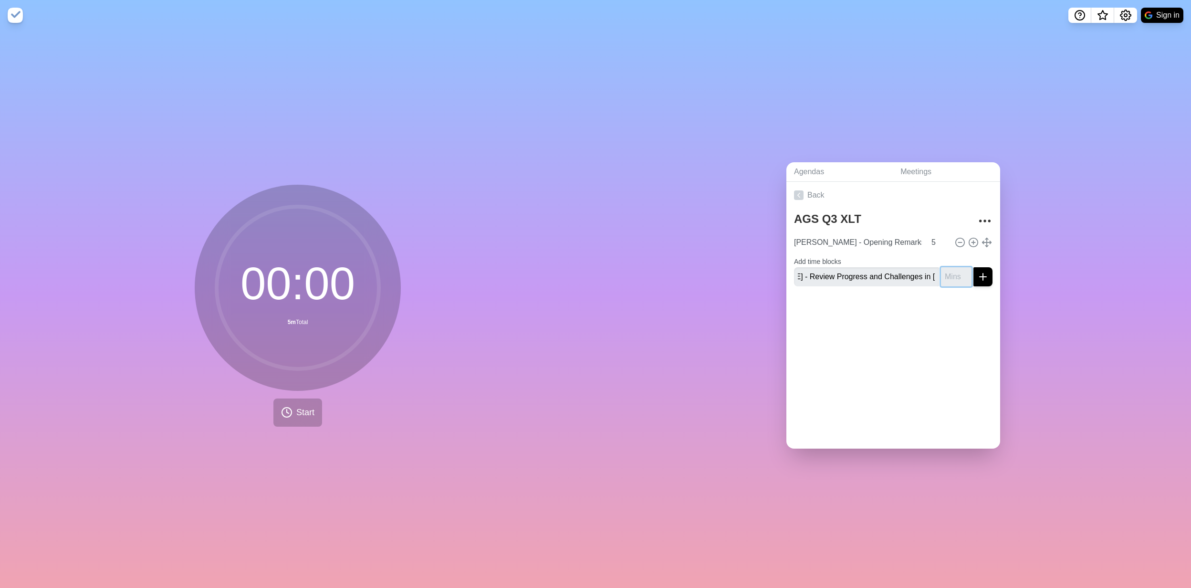 The width and height of the screenshot is (1191, 588). Describe the element at coordinates (894, 195) in the screenshot. I see `a: Back` at that location.